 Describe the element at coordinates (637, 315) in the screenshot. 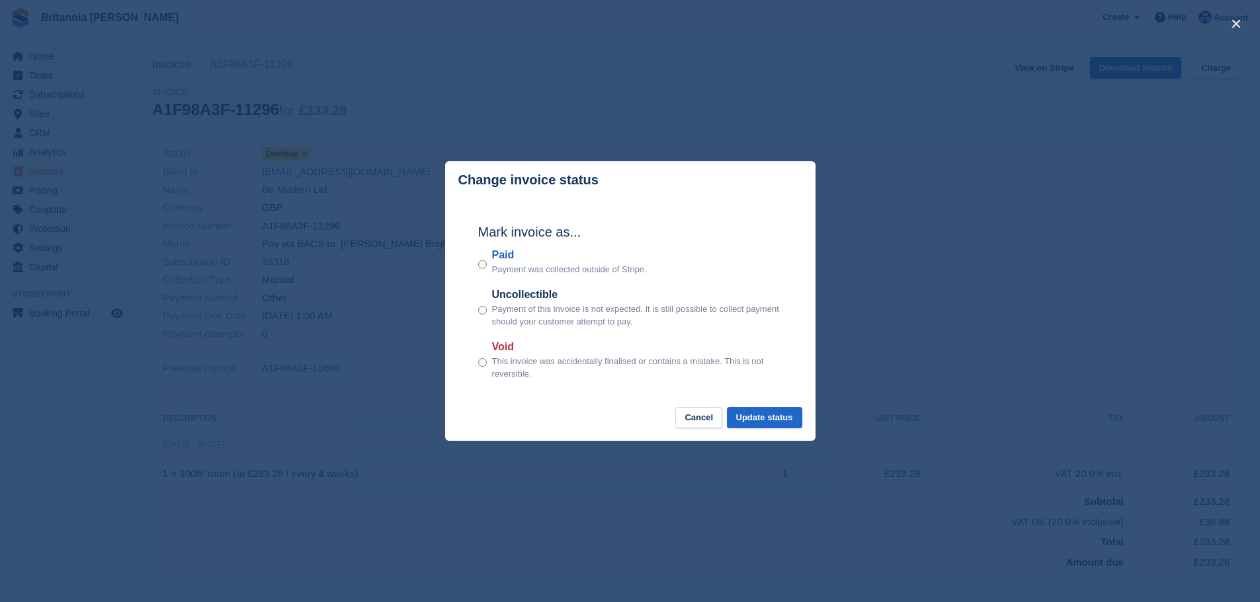

I see `p: Payment of this invoice is not expected. It is still possible to collect payment should your cust...` at that location.